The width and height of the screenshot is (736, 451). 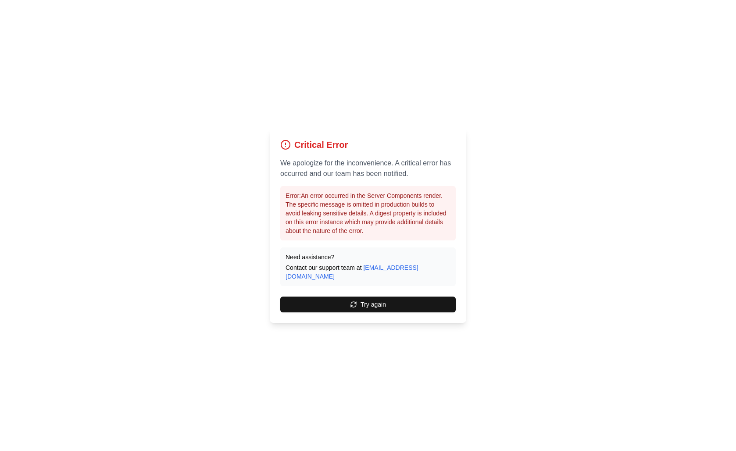 I want to click on p: Error: An error occurred in the Server Components render. The specific message is omitted in prod..., so click(x=368, y=213).